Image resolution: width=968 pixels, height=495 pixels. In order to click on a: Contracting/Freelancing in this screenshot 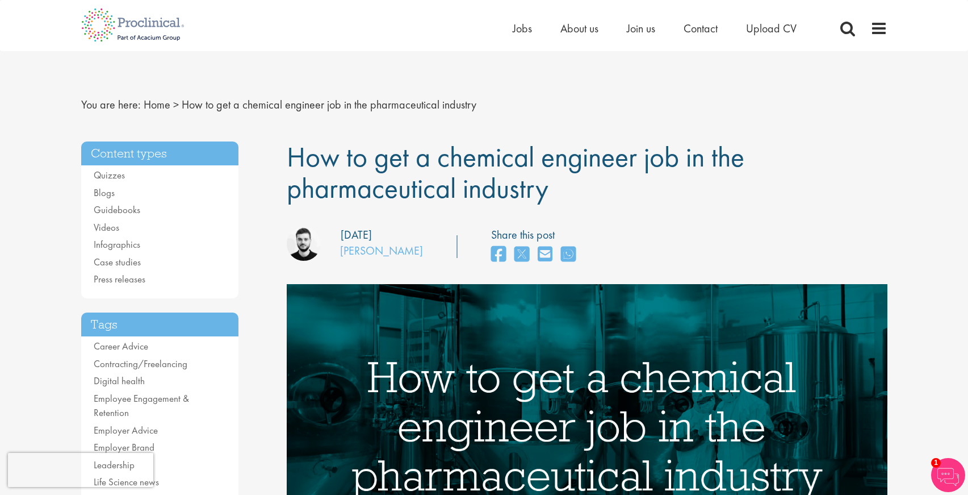, I will do `click(140, 364)`.